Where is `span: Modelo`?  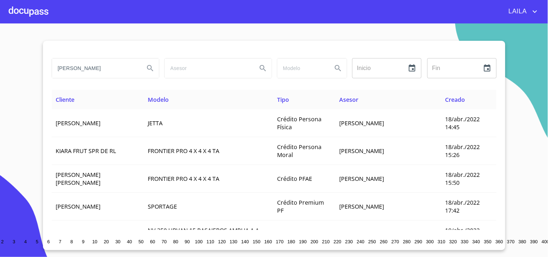
span: Modelo is located at coordinates (158, 100).